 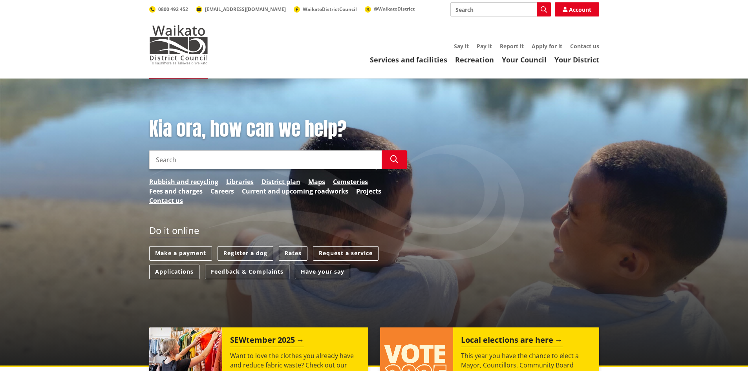 I want to click on a: Rubbish and recycling, so click(x=184, y=182).